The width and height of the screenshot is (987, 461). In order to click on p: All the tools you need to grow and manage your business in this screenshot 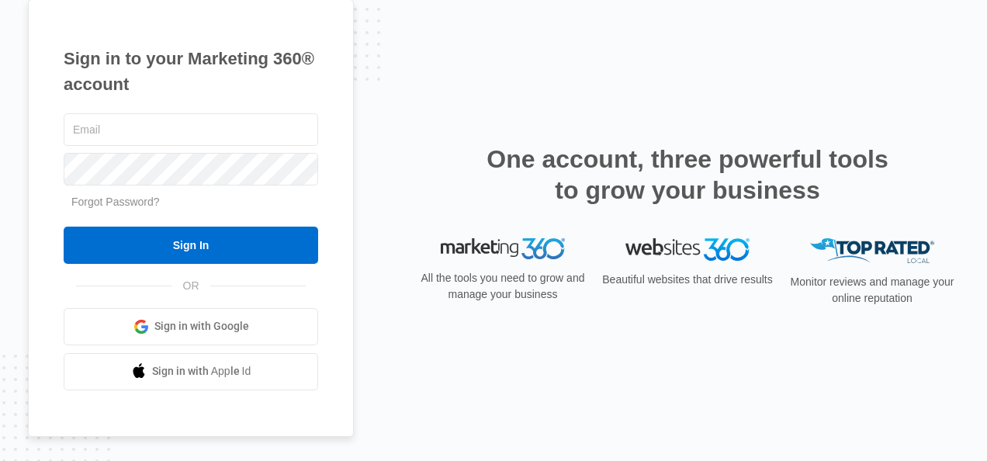, I will do `click(503, 286)`.